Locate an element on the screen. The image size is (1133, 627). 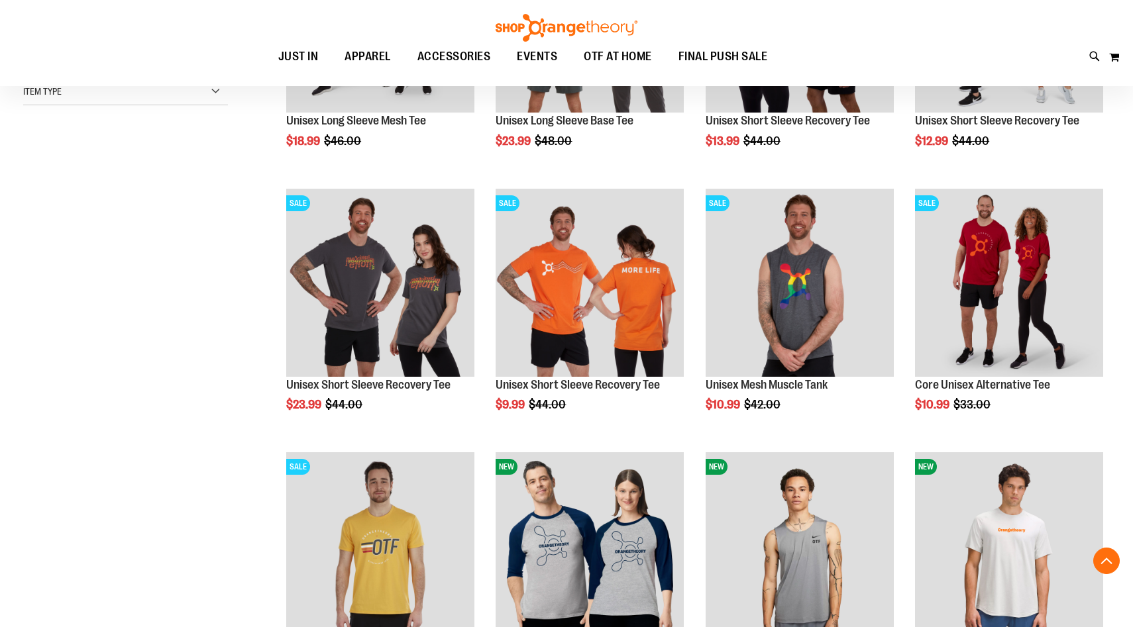
span: FINAL PUSH SALE is located at coordinates (723, 56).